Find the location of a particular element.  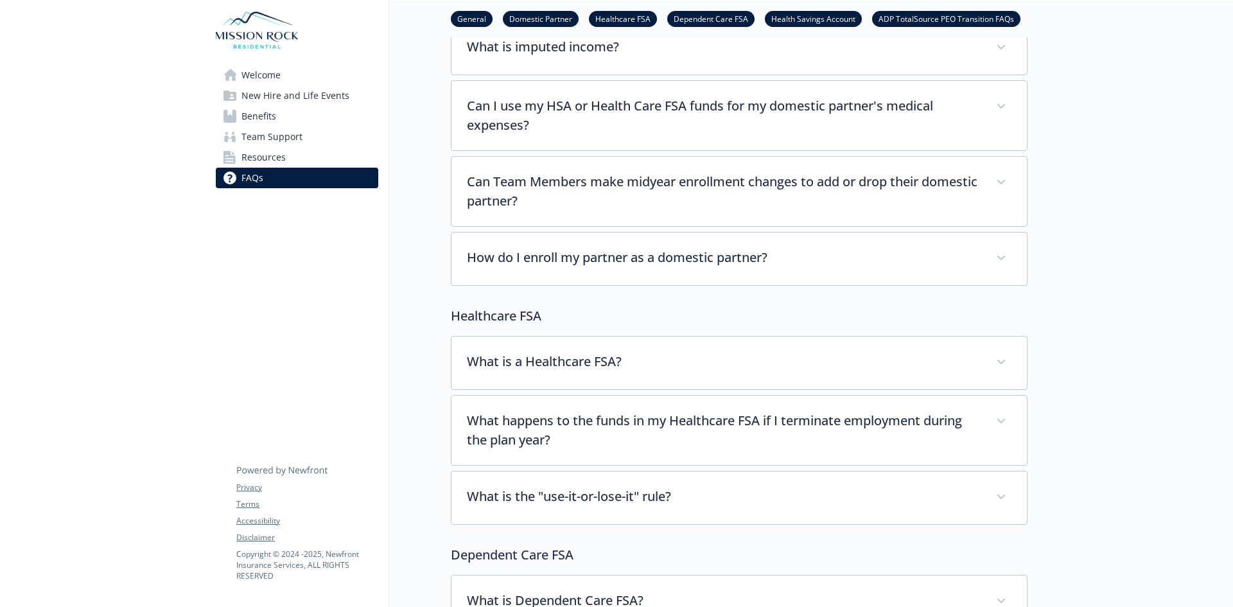

span: Benefits is located at coordinates (259, 116).